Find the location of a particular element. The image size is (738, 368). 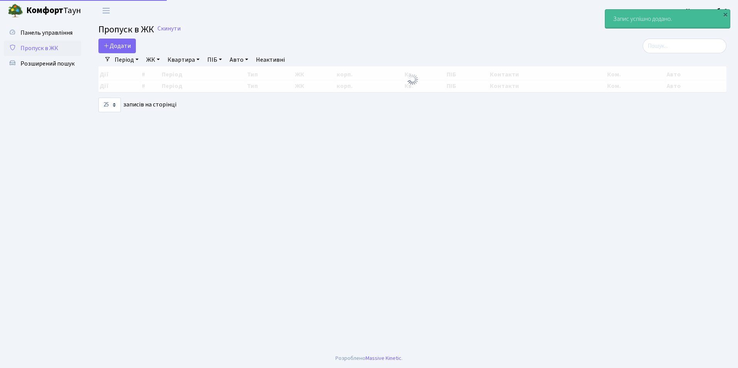

a: Скинути is located at coordinates (169, 29).